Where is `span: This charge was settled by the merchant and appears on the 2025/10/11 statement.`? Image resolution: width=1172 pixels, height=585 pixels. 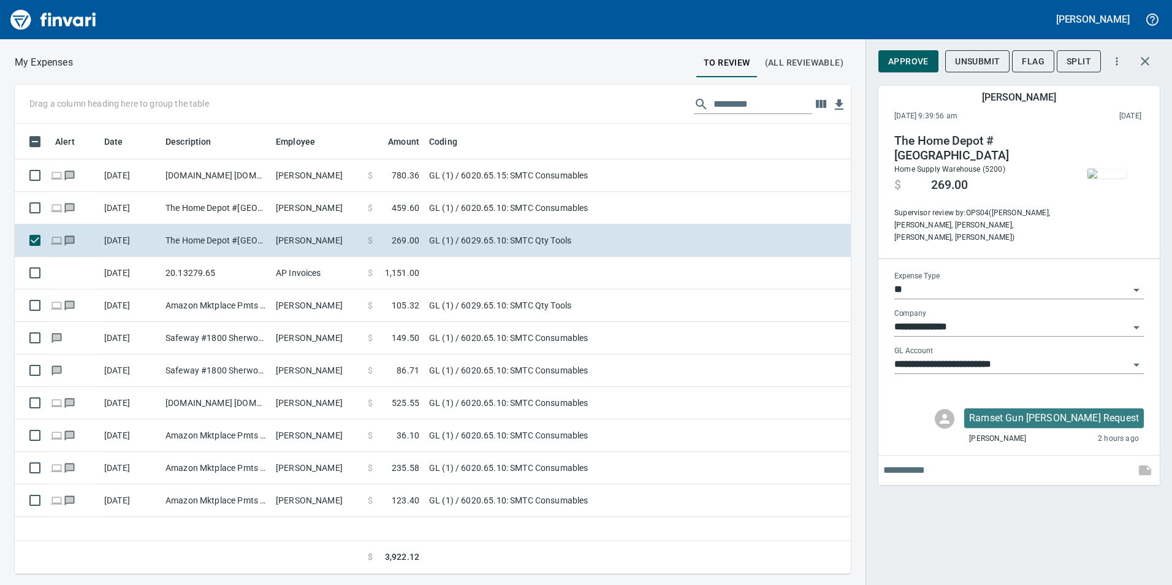 span: This charge was settled by the merchant and appears on the 2025/10/11 statement. is located at coordinates (1090, 116).